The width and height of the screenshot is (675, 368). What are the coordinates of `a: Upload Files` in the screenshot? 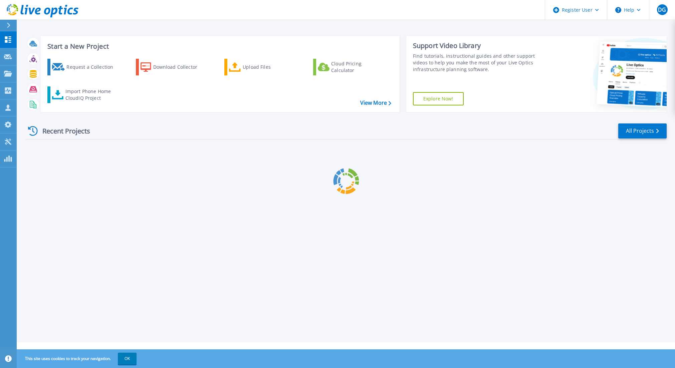 It's located at (262, 67).